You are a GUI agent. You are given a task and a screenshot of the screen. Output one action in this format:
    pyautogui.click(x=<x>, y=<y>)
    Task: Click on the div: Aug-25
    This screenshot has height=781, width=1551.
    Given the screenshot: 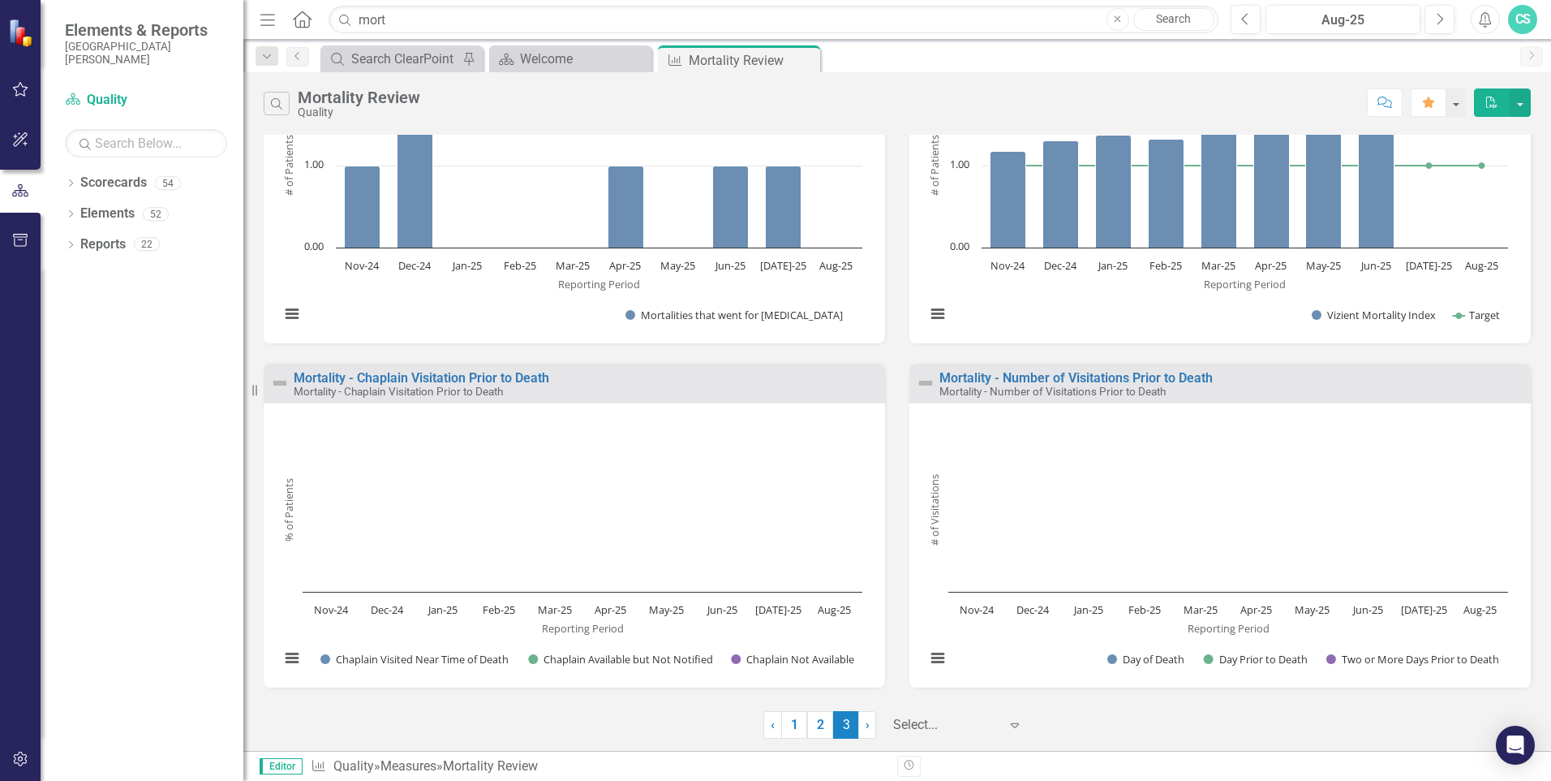 What is the action you would take?
    pyautogui.click(x=1343, y=20)
    